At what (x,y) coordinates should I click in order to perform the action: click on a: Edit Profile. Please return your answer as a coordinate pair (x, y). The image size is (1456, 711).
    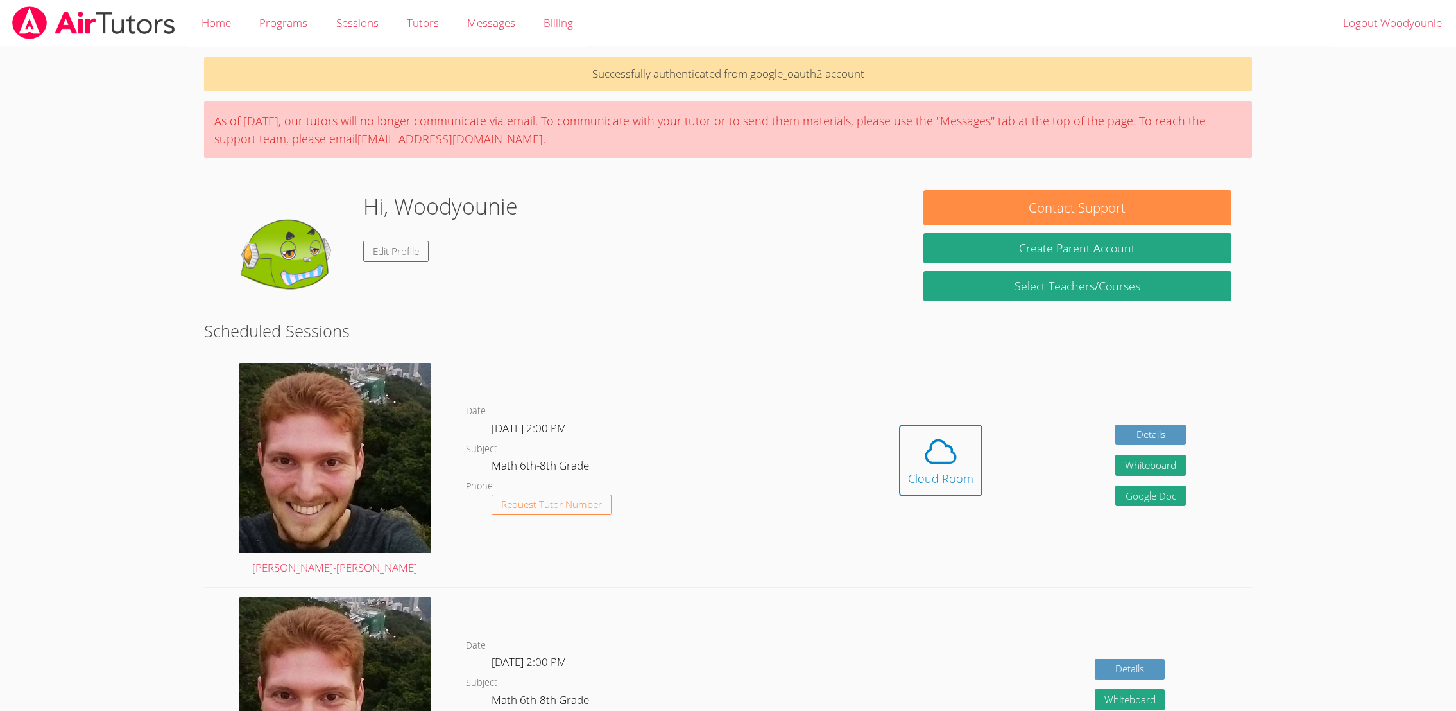
    Looking at the image, I should click on (396, 251).